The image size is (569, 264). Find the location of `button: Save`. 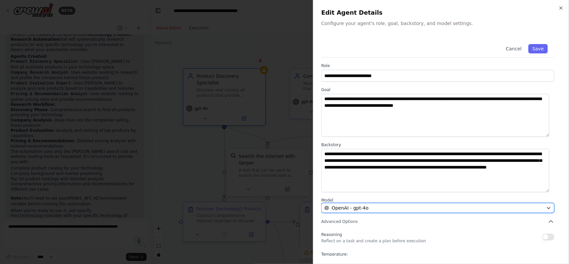

button: Save is located at coordinates (538, 49).